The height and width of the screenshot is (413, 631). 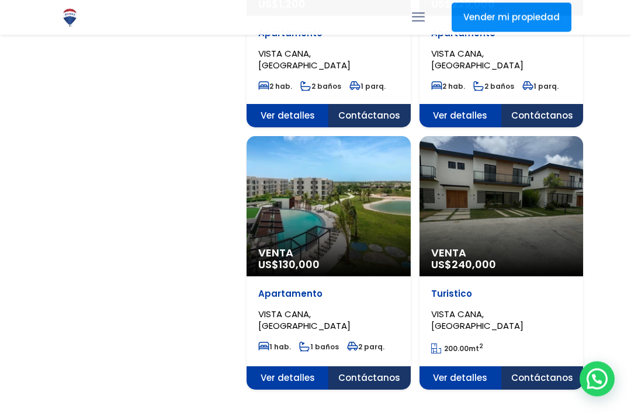 What do you see at coordinates (457, 349) in the screenshot?
I see `span: mt` at bounding box center [457, 349].